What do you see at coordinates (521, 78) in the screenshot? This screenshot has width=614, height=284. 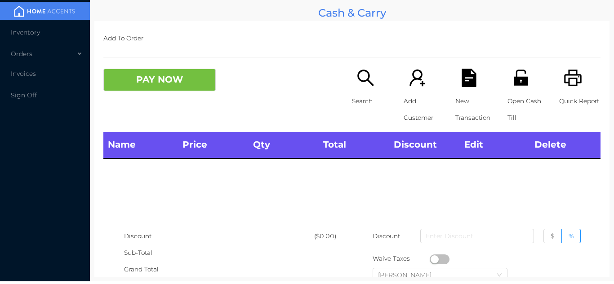 I see `i: icon: unlock` at bounding box center [521, 78].